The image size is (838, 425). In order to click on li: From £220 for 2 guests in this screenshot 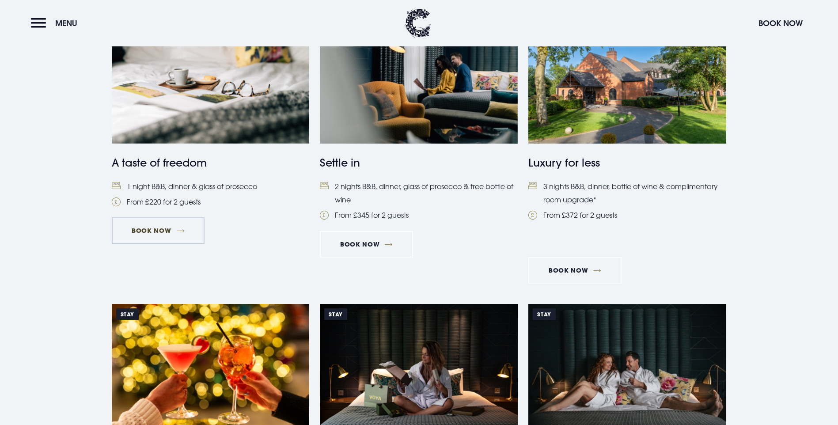, I will do `click(211, 202)`.